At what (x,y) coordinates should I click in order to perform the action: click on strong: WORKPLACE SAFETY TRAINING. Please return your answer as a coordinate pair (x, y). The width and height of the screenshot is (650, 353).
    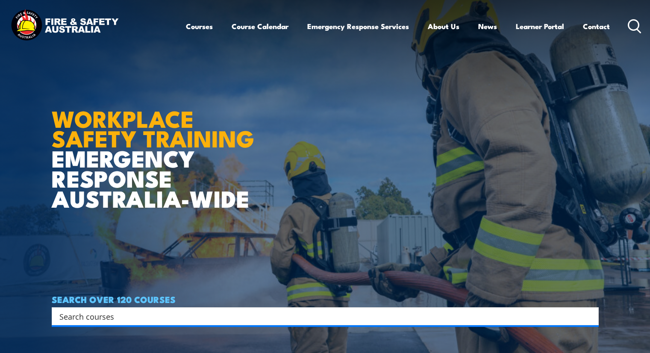
    Looking at the image, I should click on (153, 128).